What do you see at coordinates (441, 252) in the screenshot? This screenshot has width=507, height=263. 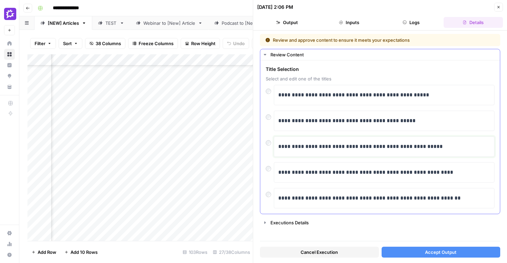 I see `button: Accept Output` at bounding box center [441, 252].